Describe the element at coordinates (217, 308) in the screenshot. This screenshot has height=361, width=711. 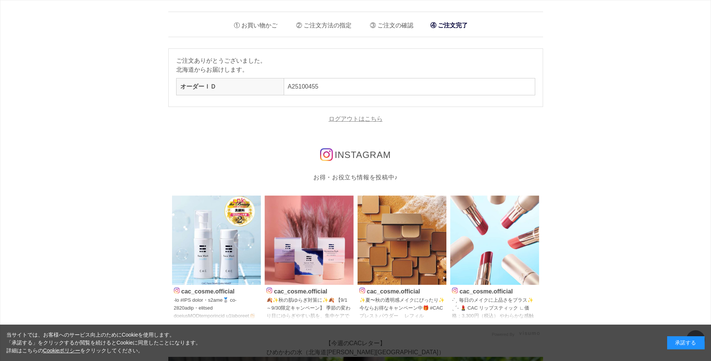
I see `p: ˗lo #IPS dolor・s2ame🥈 co˗ 2820adip・elitsed doeiusMODtemporincid u1laboreet👏🏻✨✨ 🫧DOL magnaaliq eni...` at that location.